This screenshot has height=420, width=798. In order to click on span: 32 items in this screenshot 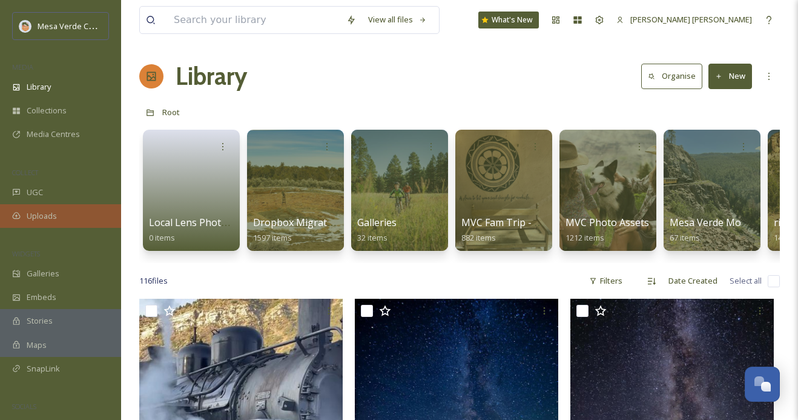, I will do `click(372, 237)`.